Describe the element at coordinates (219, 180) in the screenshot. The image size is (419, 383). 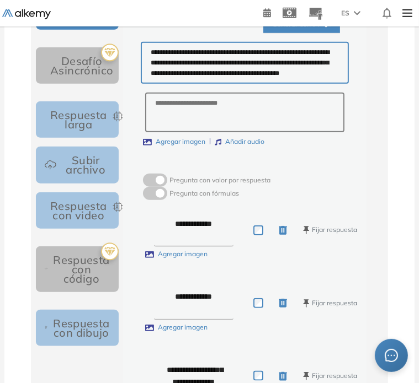
I see `span: Pregunta con valor por respuesta` at that location.